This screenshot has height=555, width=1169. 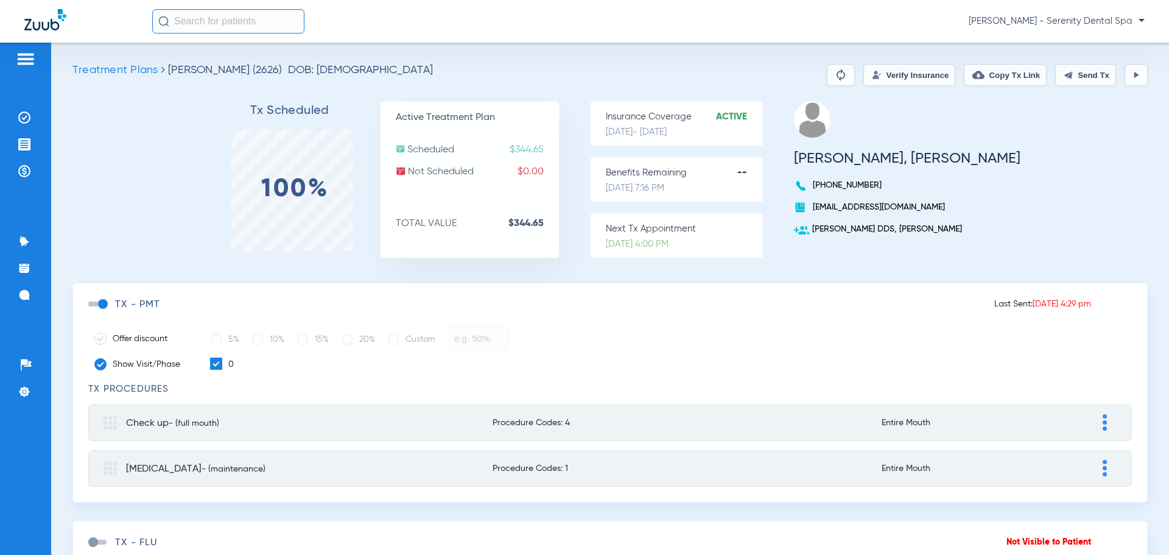 I want to click on img: hamburger-icon, so click(x=26, y=59).